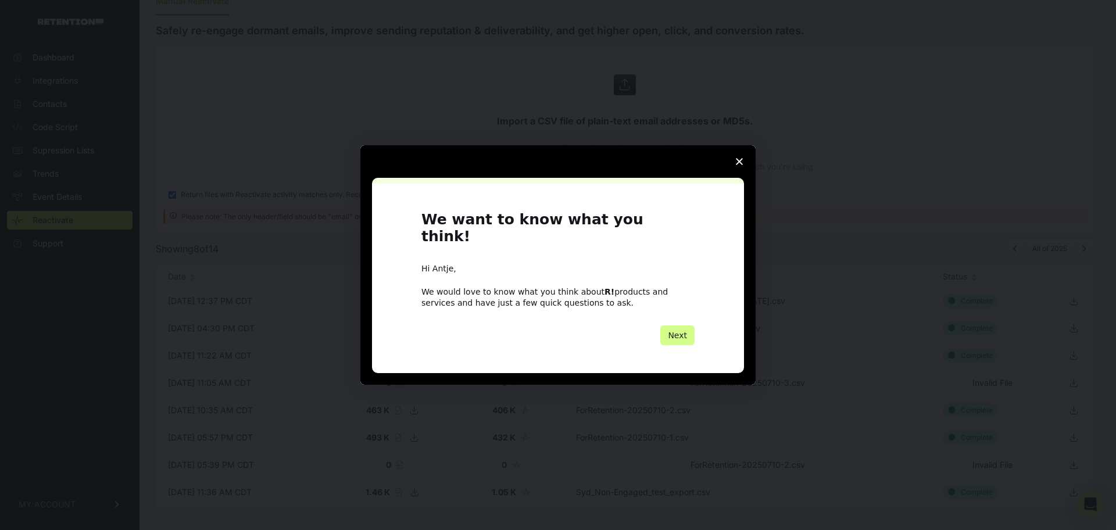  Describe the element at coordinates (558, 231) in the screenshot. I see `h1: We want to know what you think!` at that location.